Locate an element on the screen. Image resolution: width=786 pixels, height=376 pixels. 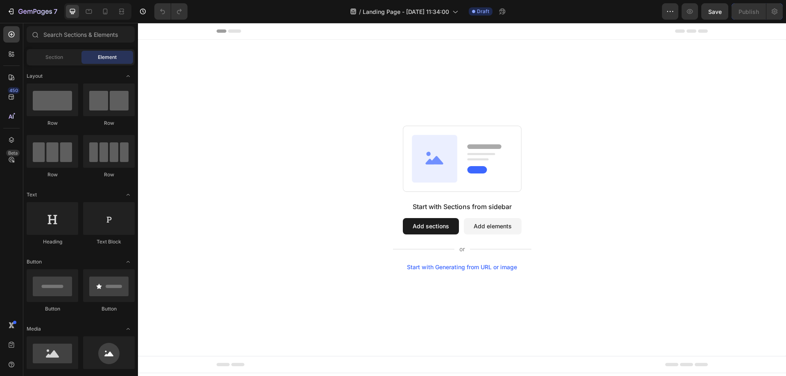
div: Start with Sections from sidebar is located at coordinates (324, 184).